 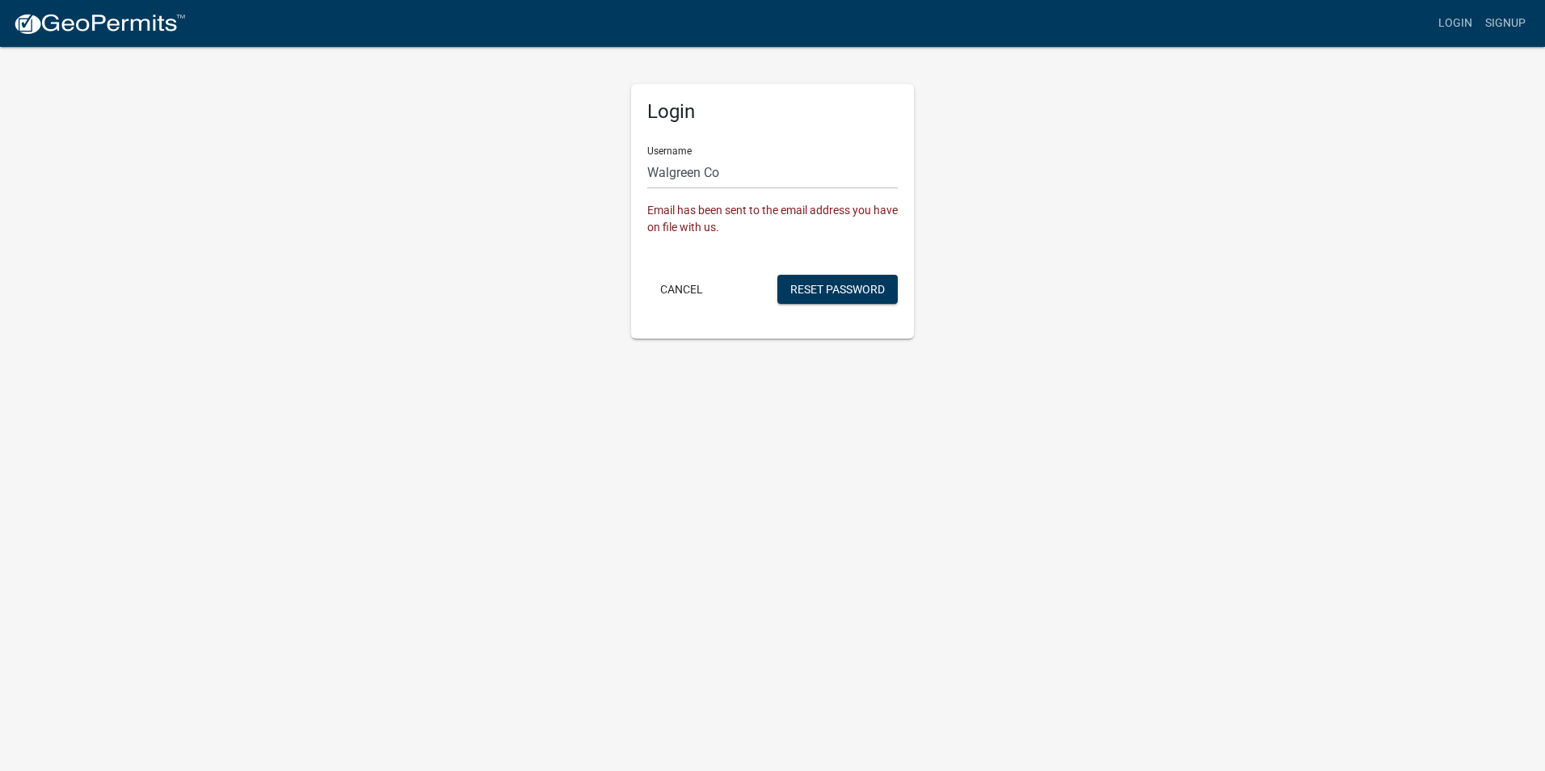 I want to click on a: Login, so click(x=1456, y=23).